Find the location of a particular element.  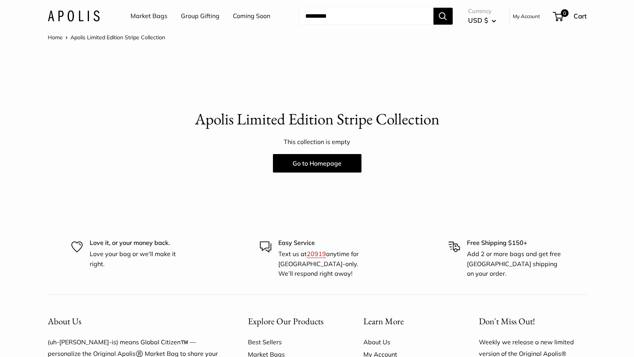

p: Easy Service is located at coordinates (326, 243).